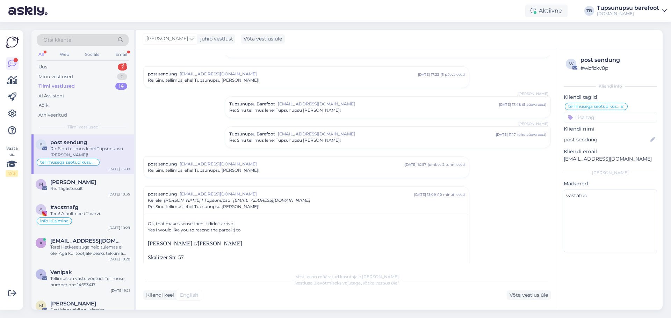 This screenshot has height=318, width=671. Describe the element at coordinates (73, 304) in the screenshot. I see `span: Mai Triin Puström` at that location.